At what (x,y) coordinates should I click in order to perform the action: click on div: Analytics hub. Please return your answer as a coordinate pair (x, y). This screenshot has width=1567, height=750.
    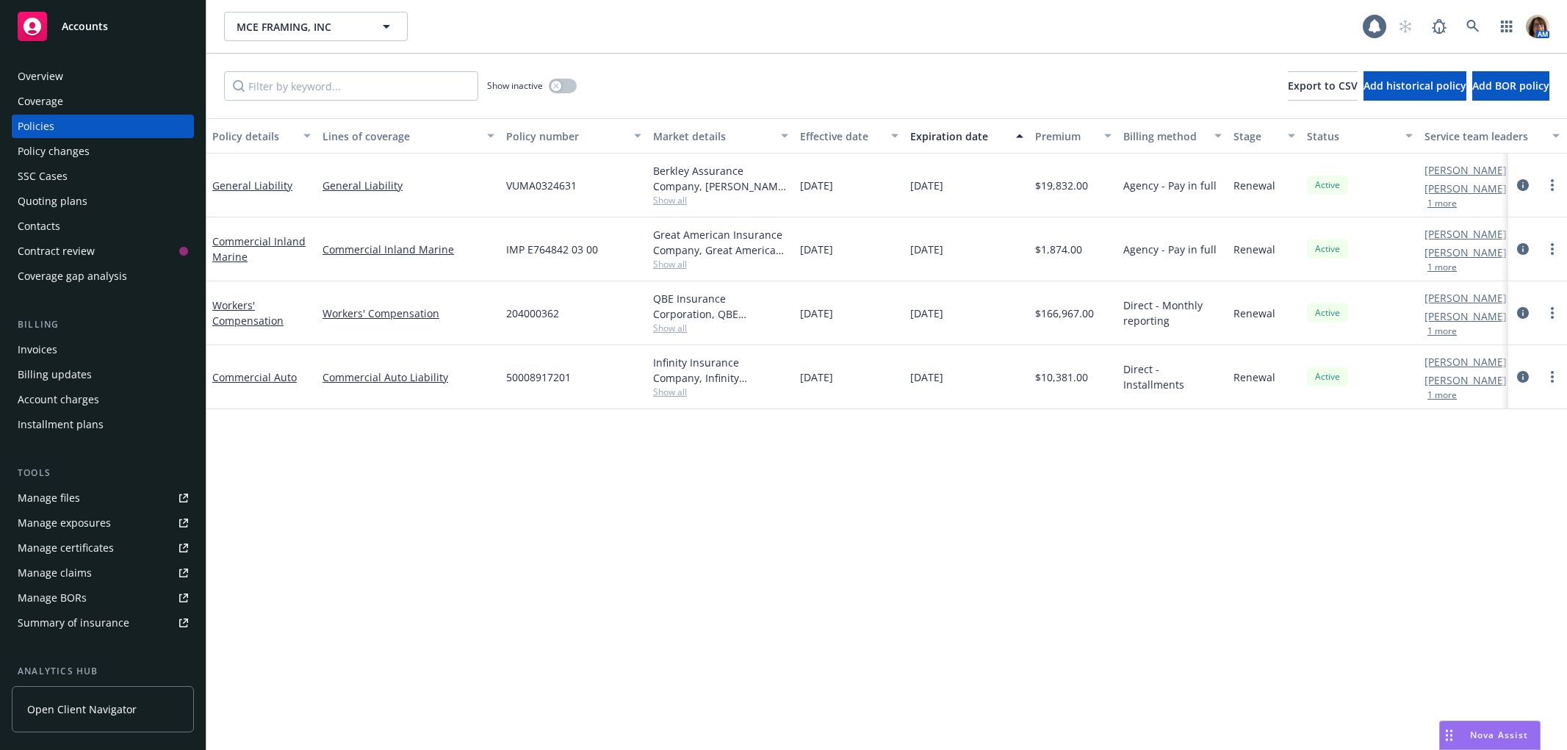
    Looking at the image, I should click on (103, 672).